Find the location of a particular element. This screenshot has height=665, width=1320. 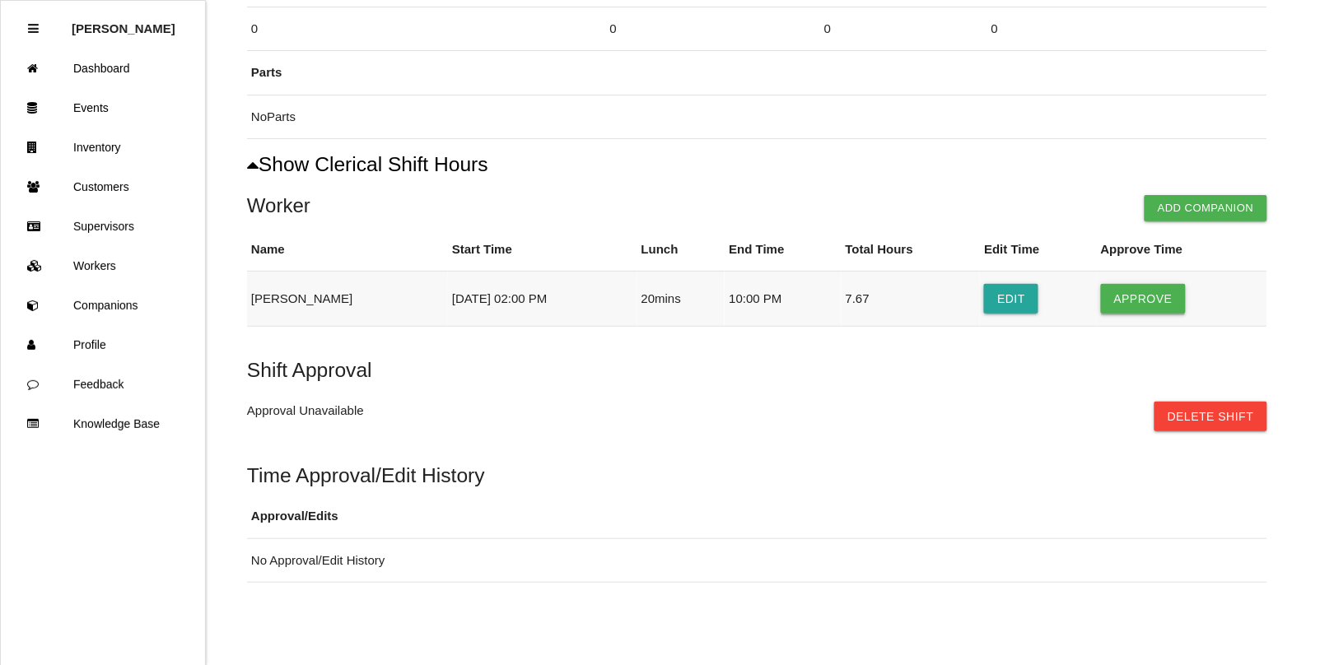

a: Dashboard is located at coordinates (103, 68).